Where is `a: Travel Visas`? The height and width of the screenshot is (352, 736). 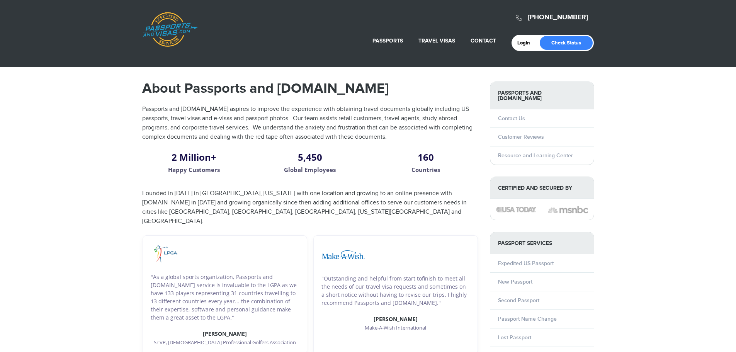
a: Travel Visas is located at coordinates (437, 41).